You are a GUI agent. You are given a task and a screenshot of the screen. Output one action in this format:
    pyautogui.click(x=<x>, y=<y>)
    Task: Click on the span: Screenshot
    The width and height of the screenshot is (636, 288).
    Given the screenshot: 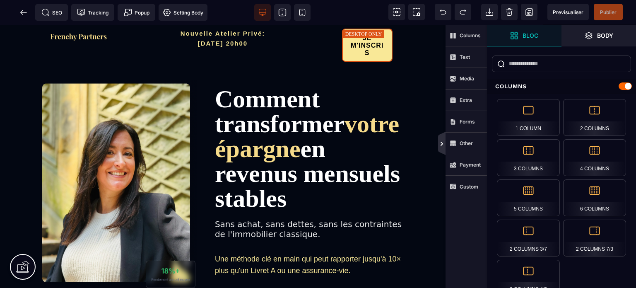 What is the action you would take?
    pyautogui.click(x=416, y=12)
    